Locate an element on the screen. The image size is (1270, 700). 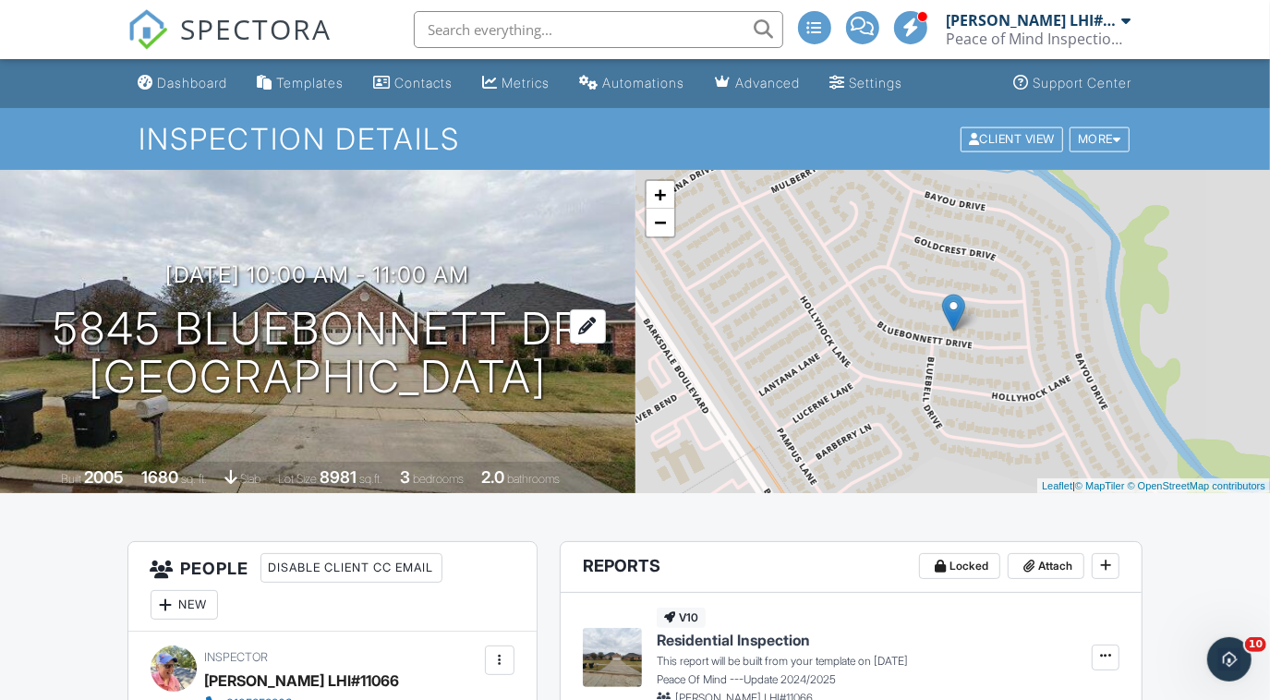
div: Automations is located at coordinates (644, 82).